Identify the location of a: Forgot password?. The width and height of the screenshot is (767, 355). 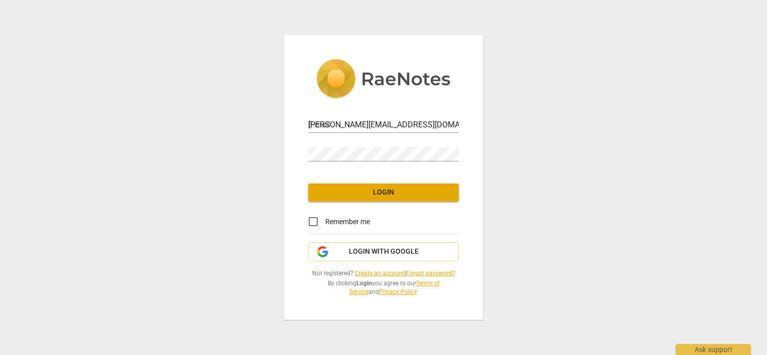
(431, 274).